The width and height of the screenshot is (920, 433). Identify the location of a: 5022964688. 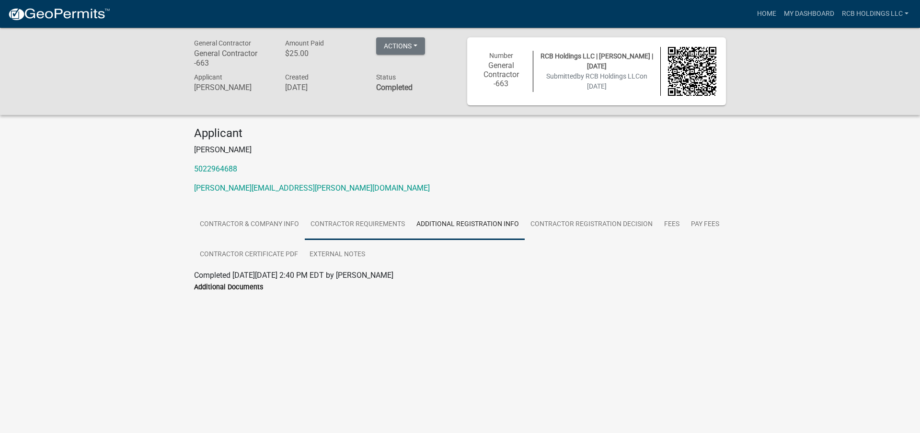
(216, 169).